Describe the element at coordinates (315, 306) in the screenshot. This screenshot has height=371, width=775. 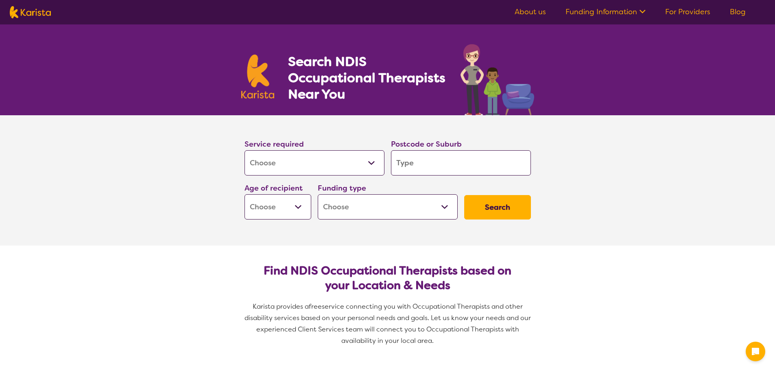
I see `span: free` at that location.